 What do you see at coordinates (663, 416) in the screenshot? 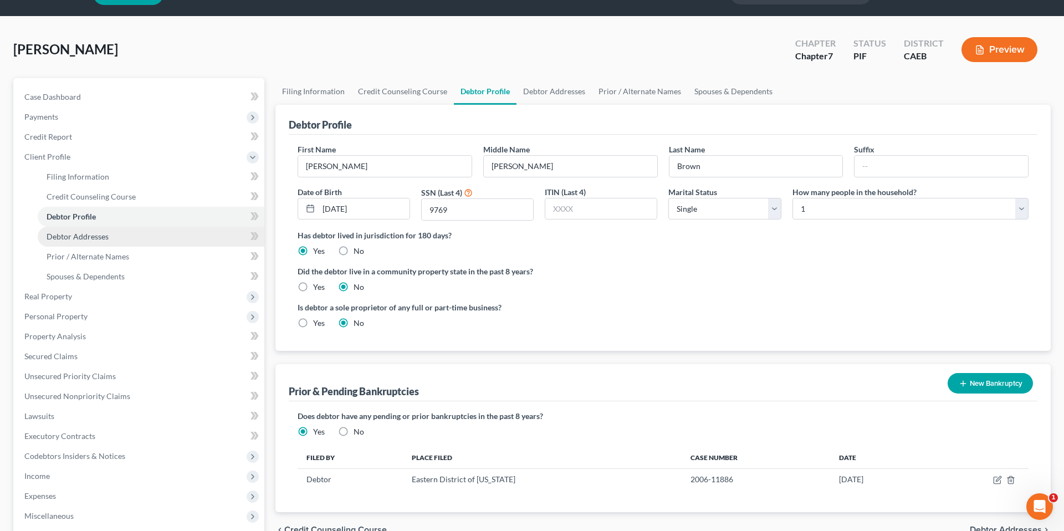
I see `label: Does debtor have any pending or prior bankruptcies in the past 8 years?` at bounding box center [663, 416].